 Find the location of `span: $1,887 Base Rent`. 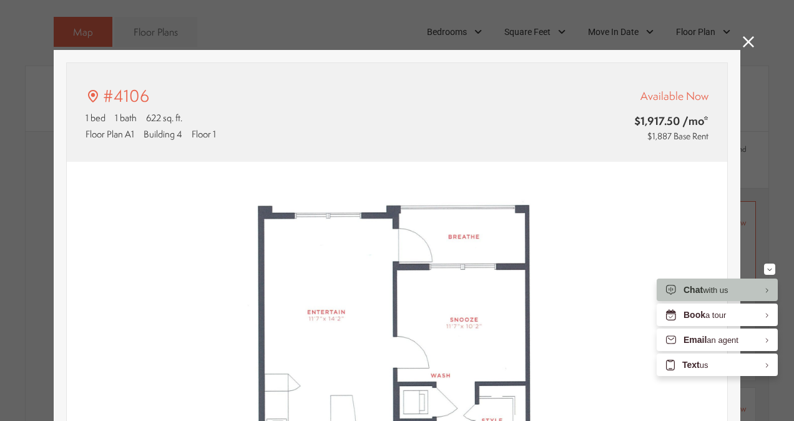

span: $1,887 Base Rent is located at coordinates (678, 136).